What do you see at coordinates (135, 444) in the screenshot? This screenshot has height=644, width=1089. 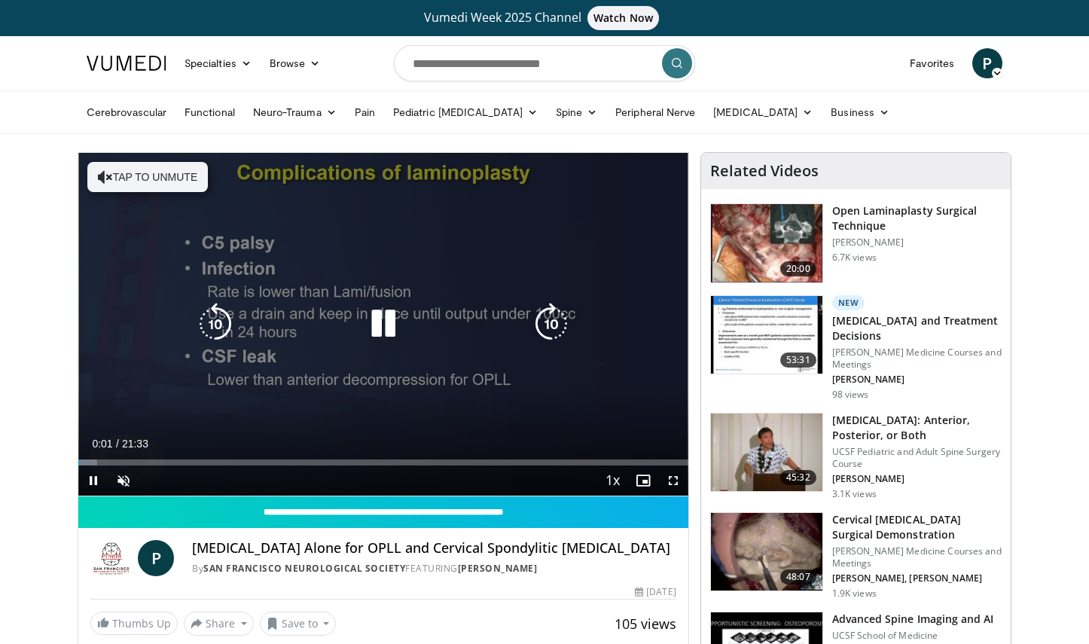 I see `span: 21:33` at bounding box center [135, 444].